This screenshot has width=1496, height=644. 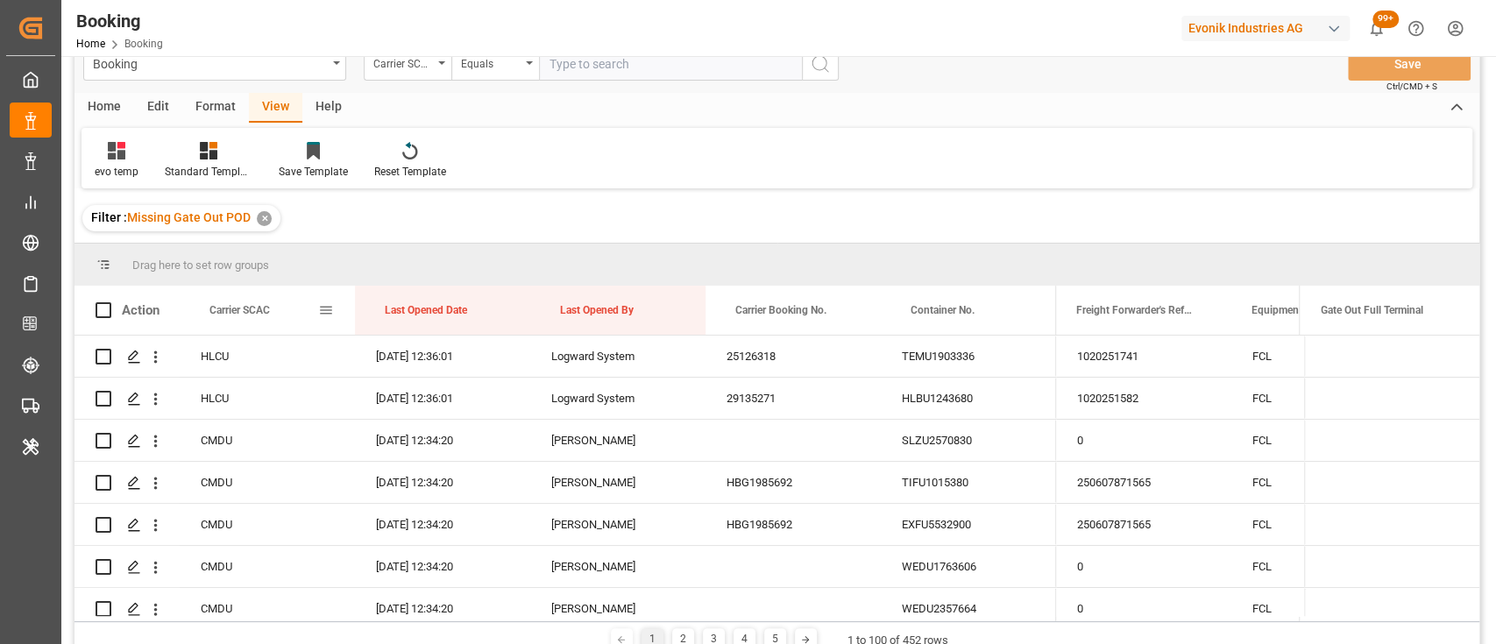 What do you see at coordinates (188, 217) in the screenshot?
I see `span: Missing Gate Out POD` at bounding box center [188, 217].